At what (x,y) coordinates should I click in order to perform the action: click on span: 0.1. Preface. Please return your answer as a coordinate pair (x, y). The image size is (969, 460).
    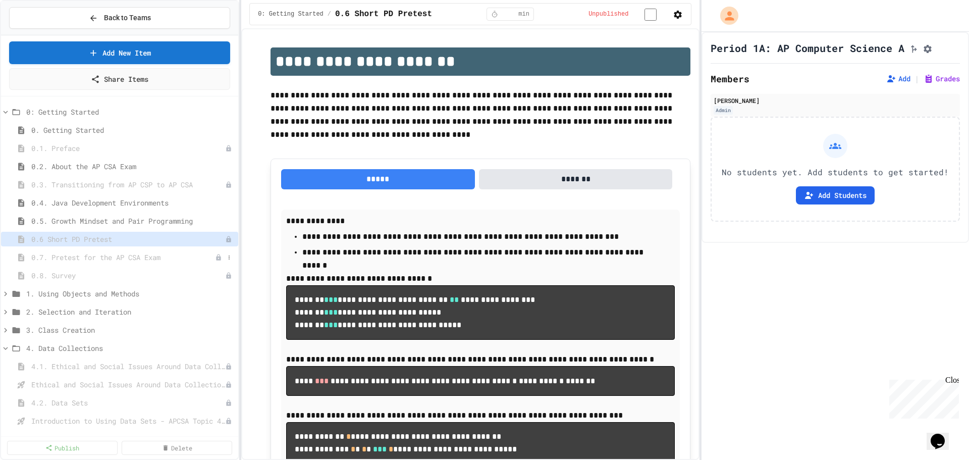
    Looking at the image, I should click on (128, 148).